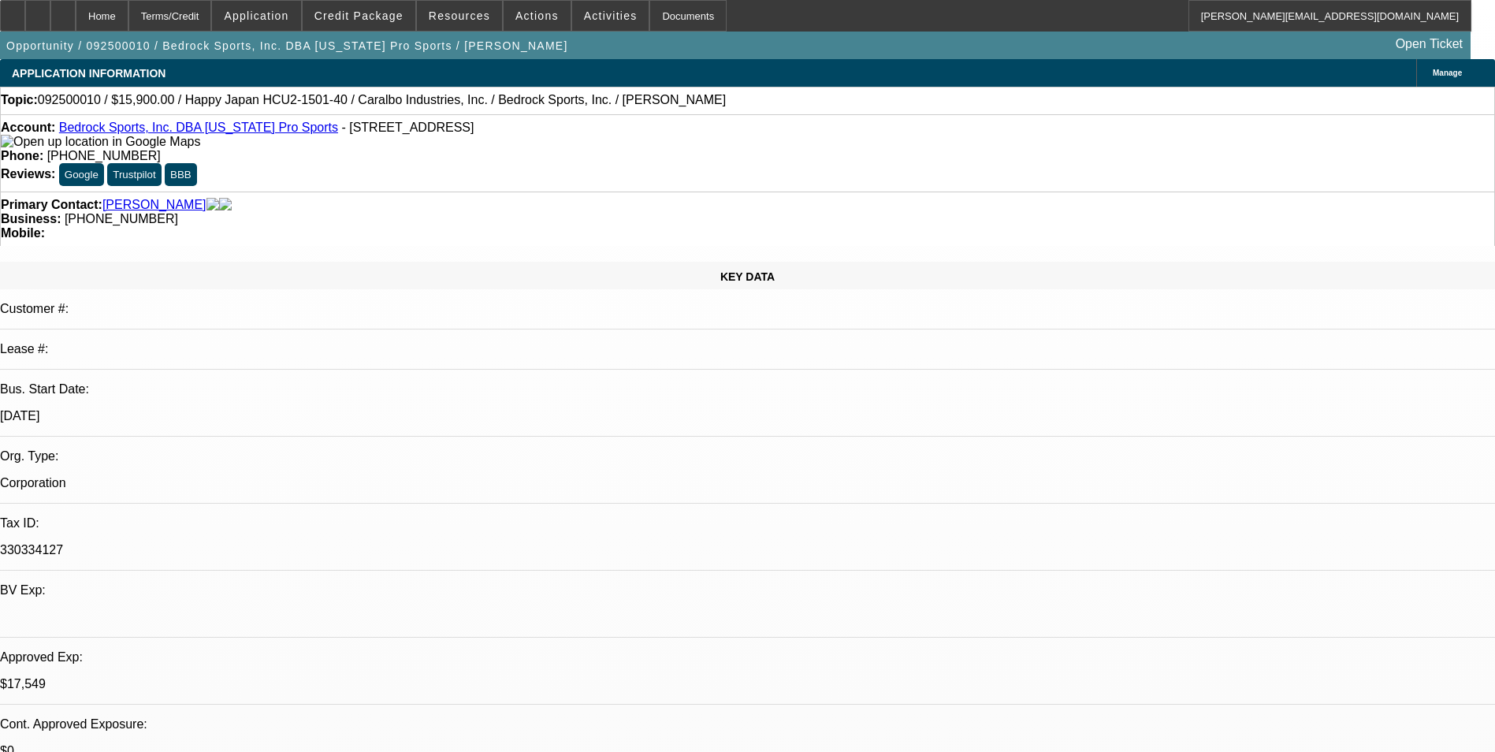 This screenshot has height=752, width=1495. Describe the element at coordinates (460, 16) in the screenshot. I see `button: Resources` at that location.